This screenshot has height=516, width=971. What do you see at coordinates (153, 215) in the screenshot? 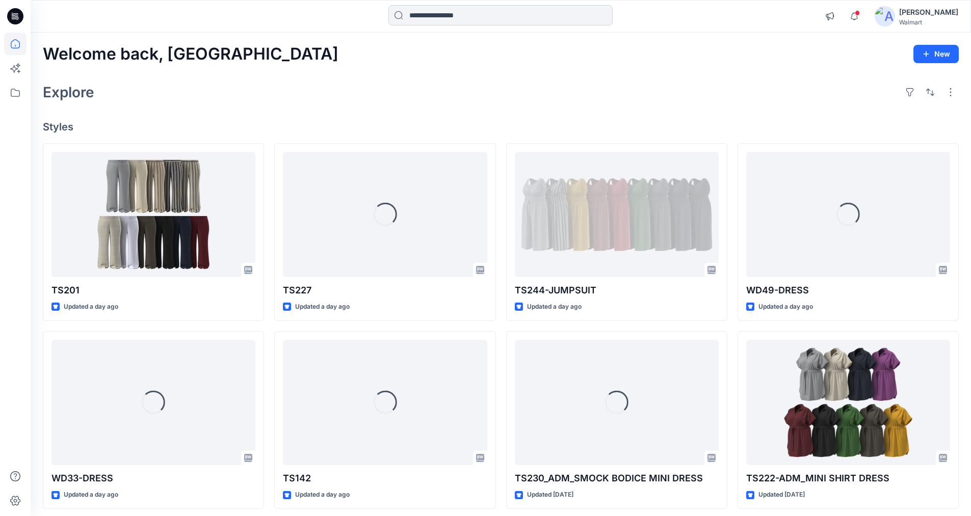
I see `a: TS201` at bounding box center [153, 215].